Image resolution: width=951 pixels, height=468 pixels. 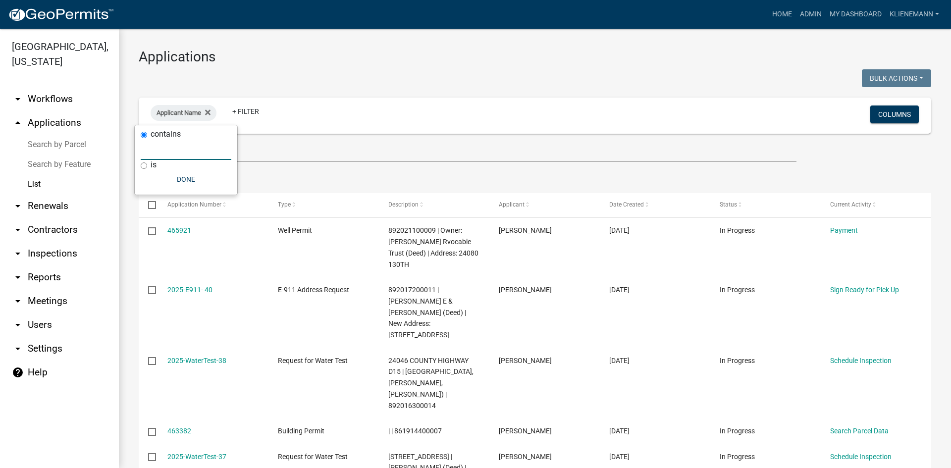 I want to click on a: Sign Ready for Pick Up, so click(x=864, y=290).